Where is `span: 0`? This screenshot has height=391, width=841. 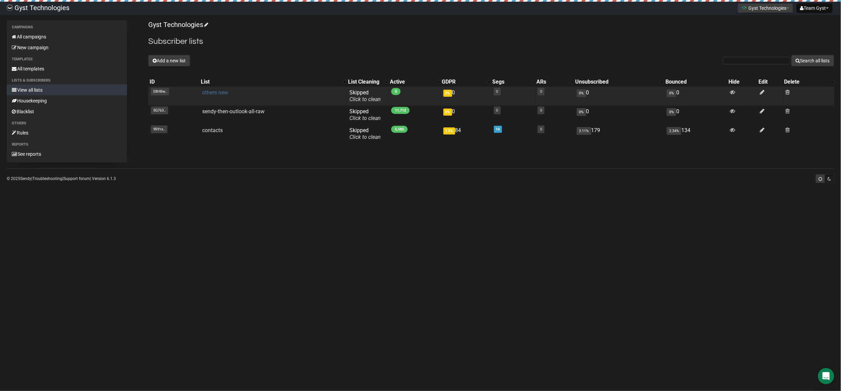 span: 0 is located at coordinates (396, 91).